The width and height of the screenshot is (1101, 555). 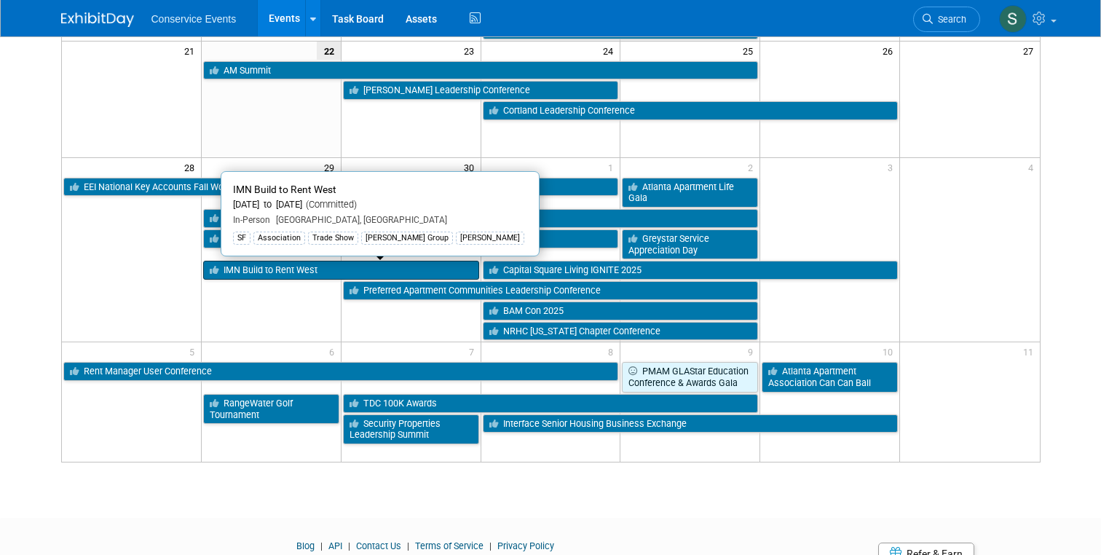 I want to click on span: 21, so click(x=192, y=50).